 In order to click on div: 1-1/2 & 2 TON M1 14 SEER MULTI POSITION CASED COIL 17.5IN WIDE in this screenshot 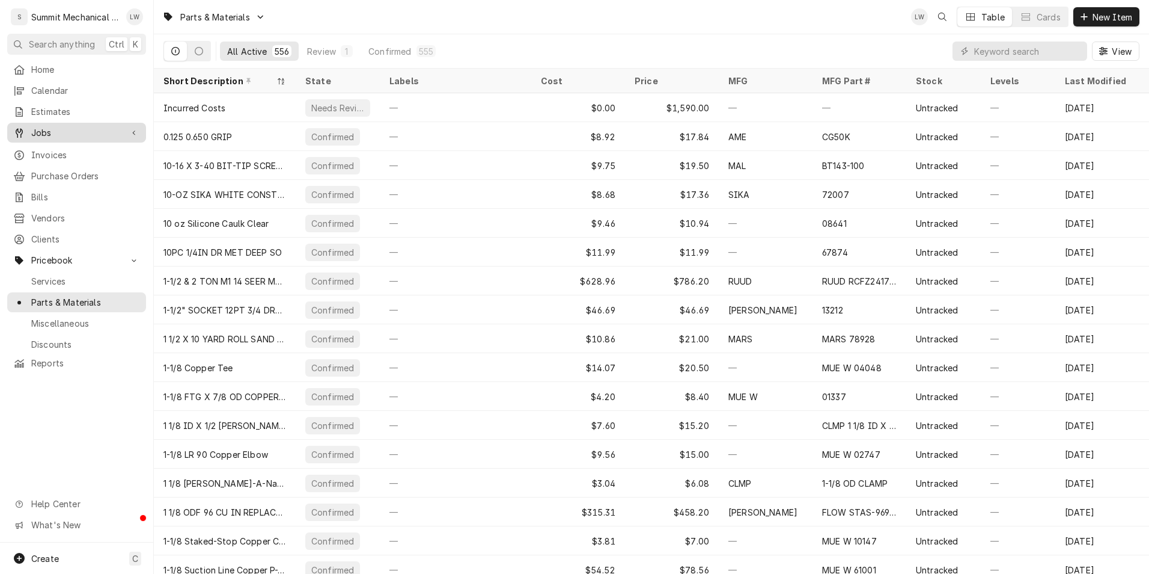, I will do `click(225, 281)`.